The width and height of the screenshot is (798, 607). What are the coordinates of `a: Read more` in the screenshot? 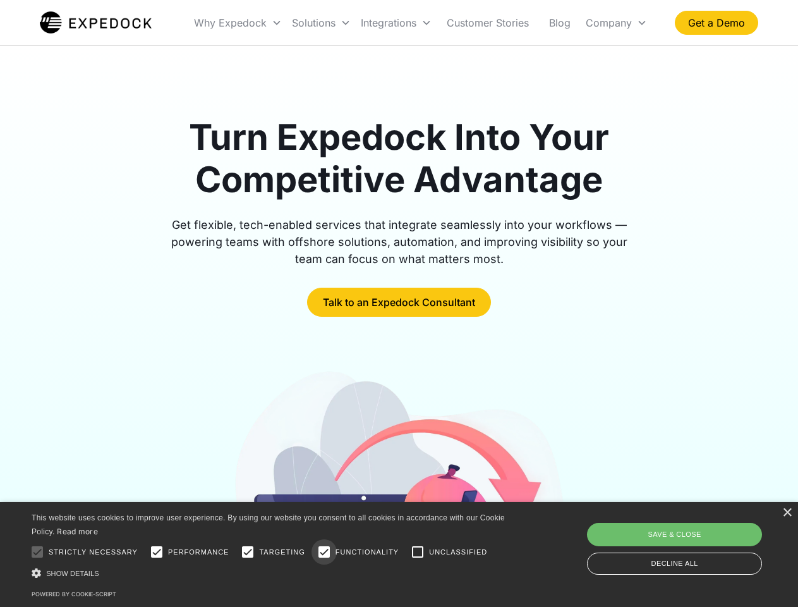 It's located at (77, 531).